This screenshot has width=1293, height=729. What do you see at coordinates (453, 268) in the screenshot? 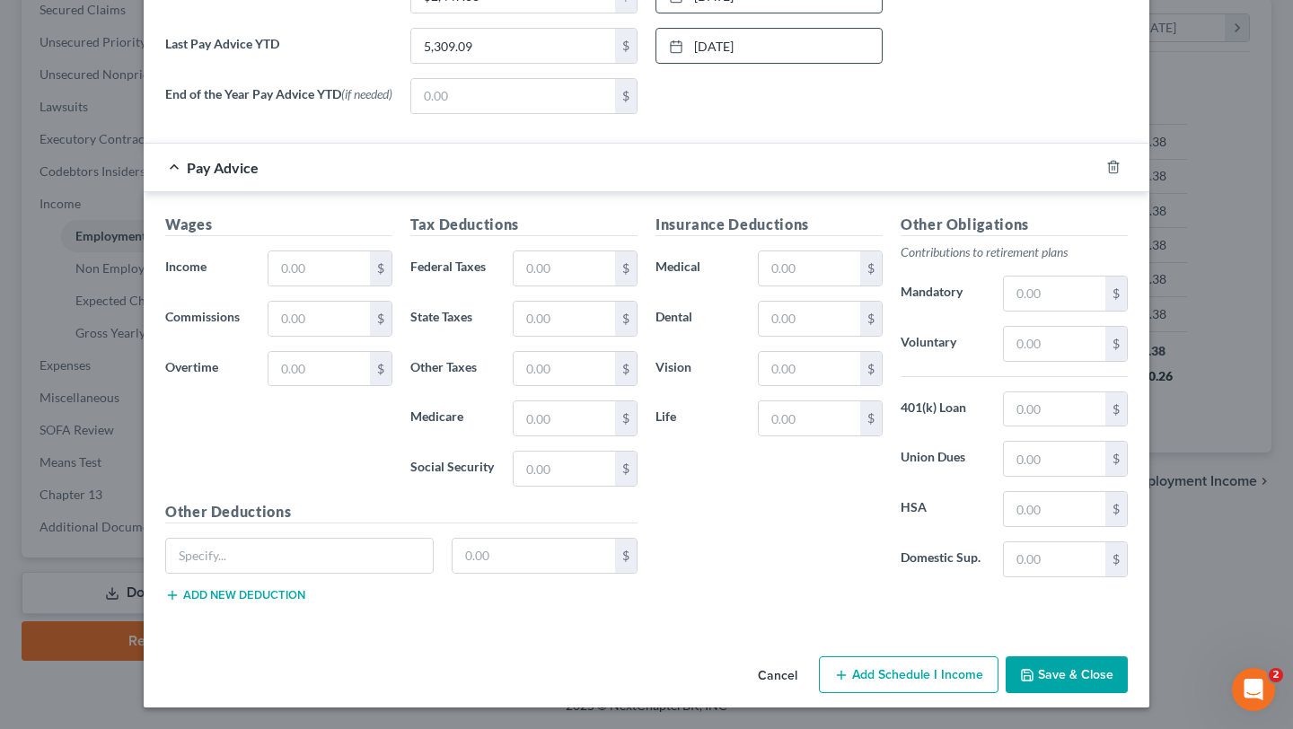
I see `label: Federal Taxes` at bounding box center [453, 268].